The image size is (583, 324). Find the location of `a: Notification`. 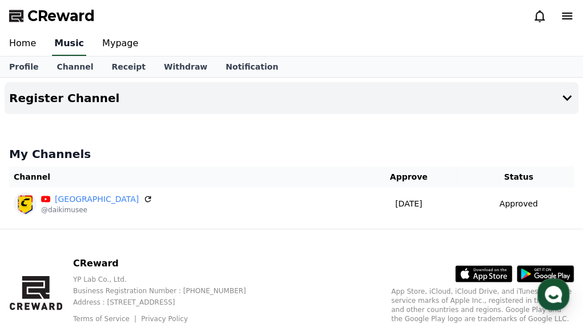

a: Notification is located at coordinates (252, 67).